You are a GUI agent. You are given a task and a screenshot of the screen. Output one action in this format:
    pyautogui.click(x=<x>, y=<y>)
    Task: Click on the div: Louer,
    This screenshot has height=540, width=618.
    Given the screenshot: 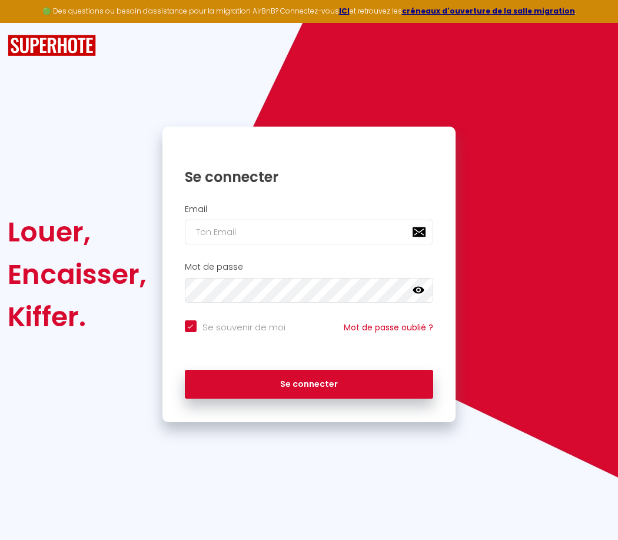 What is the action you would take?
    pyautogui.click(x=77, y=232)
    